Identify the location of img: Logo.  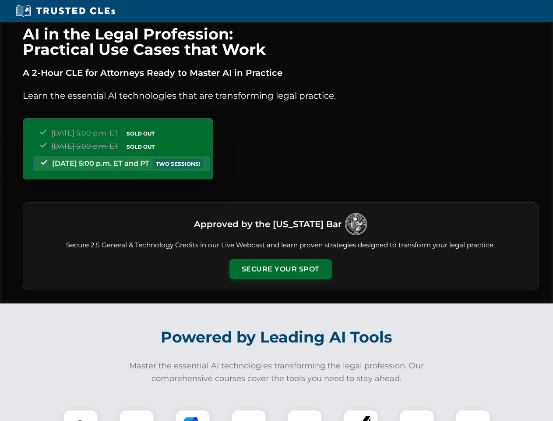
(356, 224).